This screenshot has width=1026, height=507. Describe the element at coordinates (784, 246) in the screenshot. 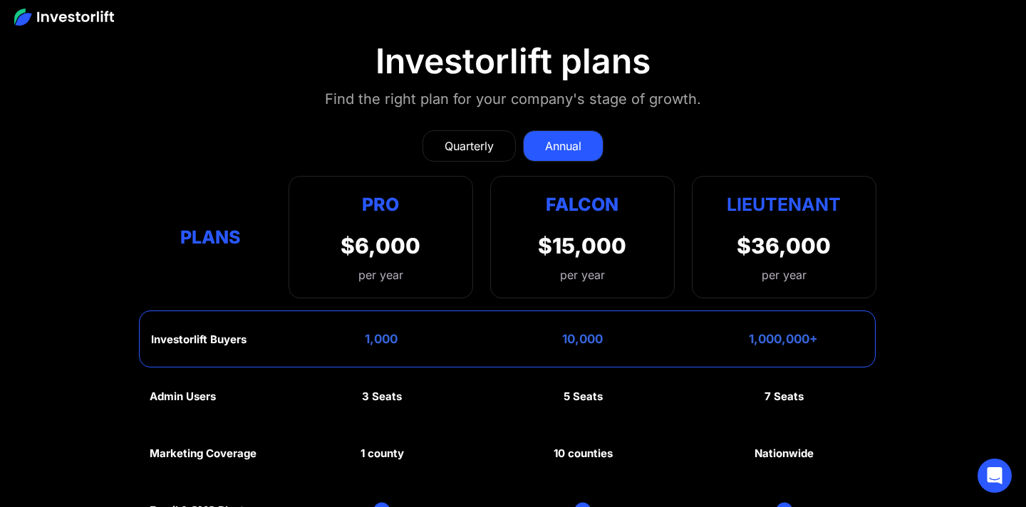

I see `div: $36,000` at that location.